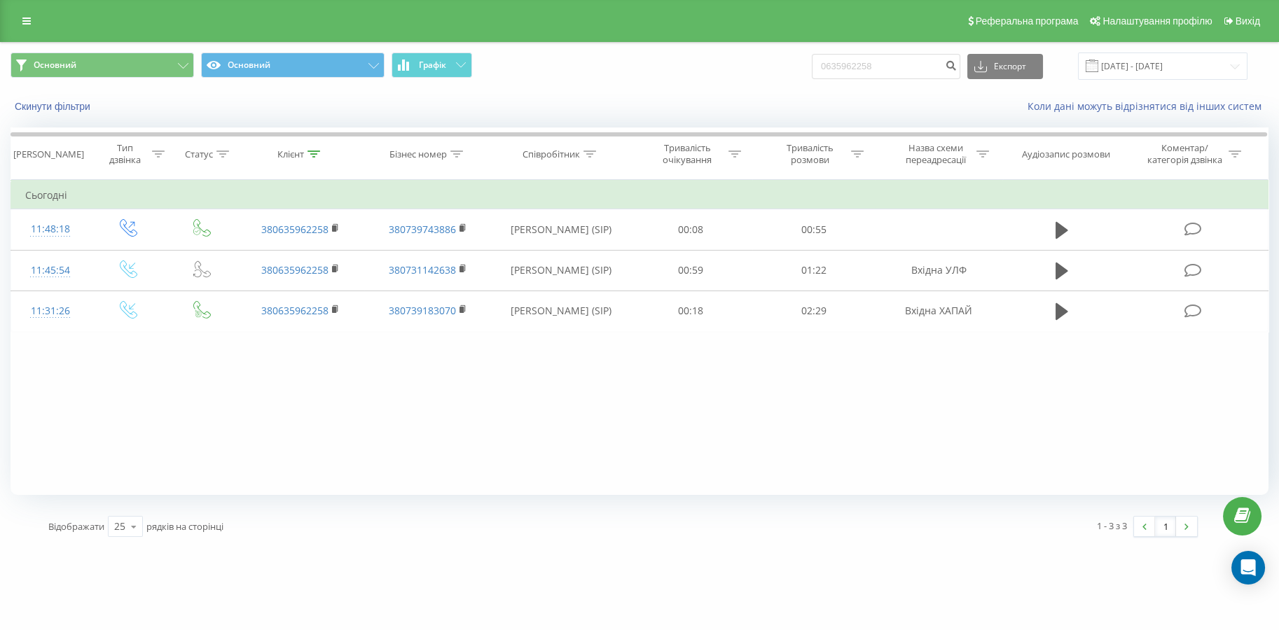 The height and width of the screenshot is (630, 1279). I want to click on span: Графік, so click(432, 65).